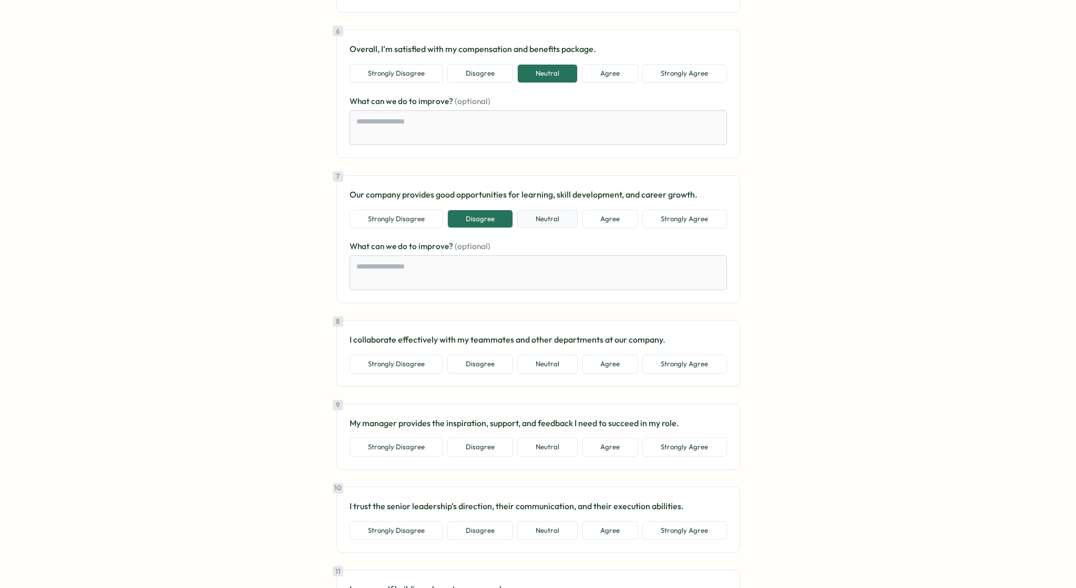 Image resolution: width=1076 pixels, height=588 pixels. I want to click on div: 9, so click(338, 405).